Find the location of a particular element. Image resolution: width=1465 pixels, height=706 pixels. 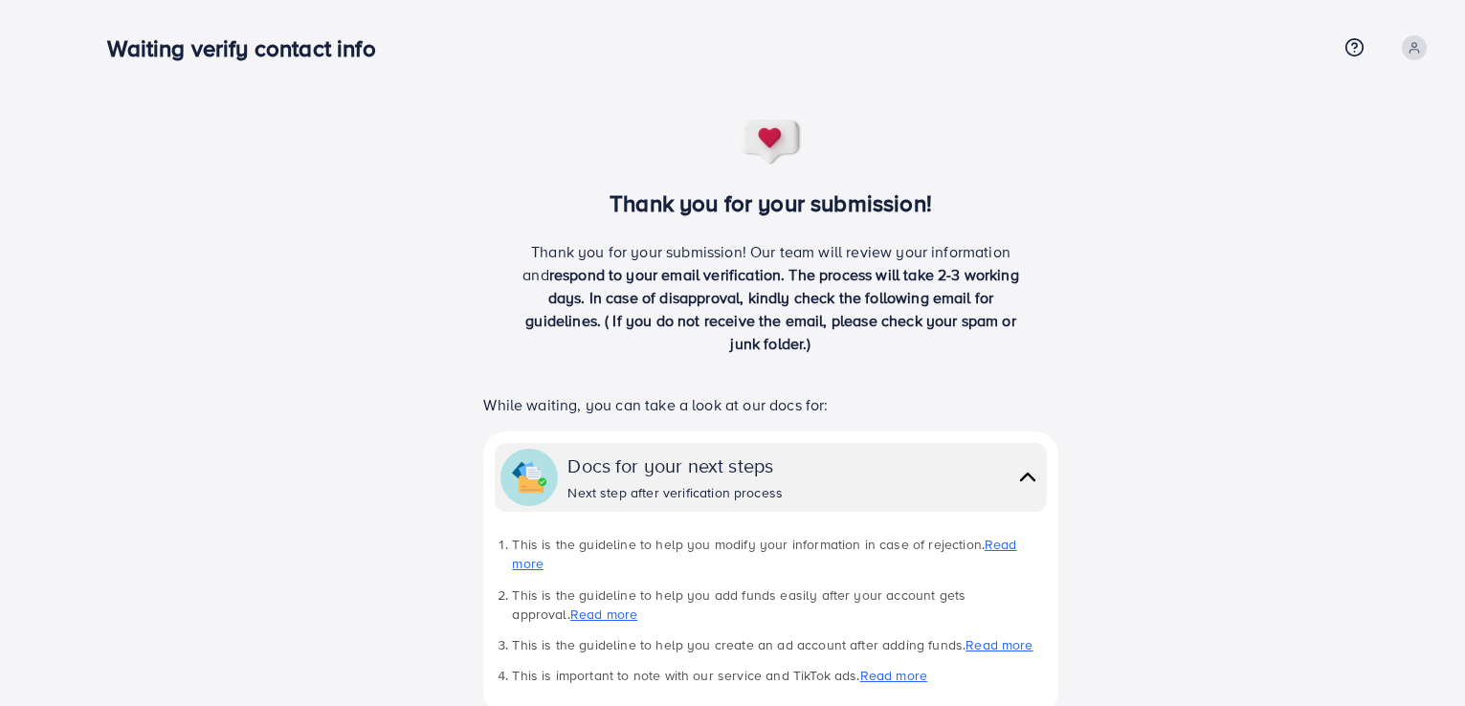

span: respond to your email verification. The process will take 2-3 working days. In case of disapprova... is located at coordinates (772, 309).